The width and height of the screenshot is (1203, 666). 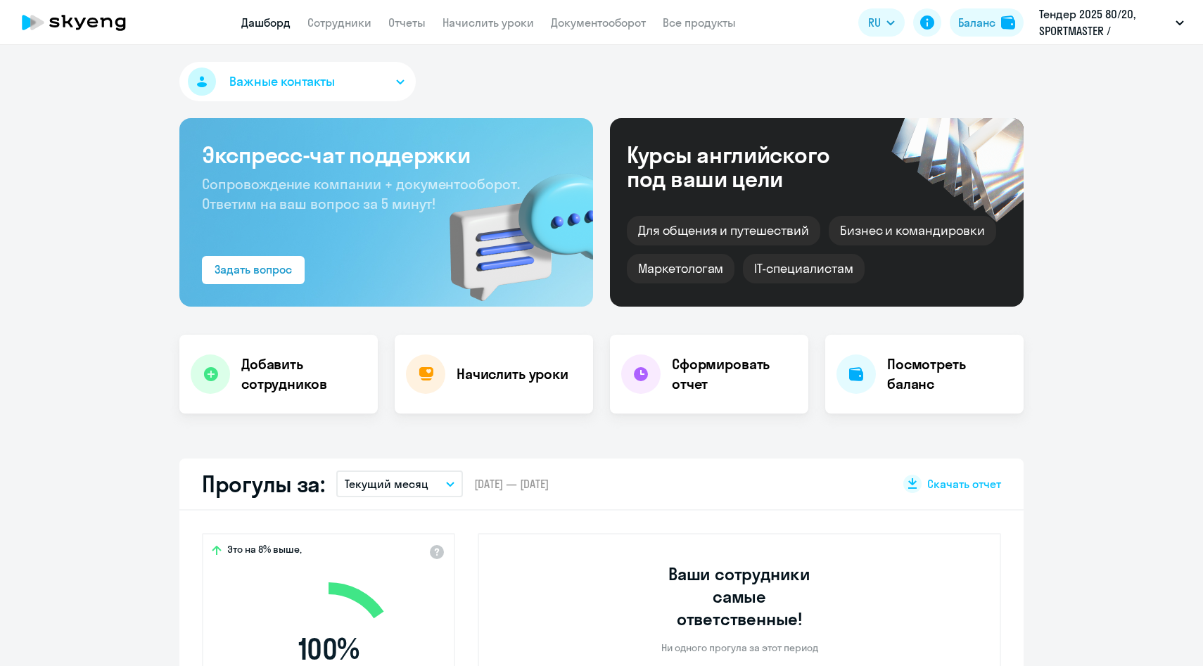 I want to click on button: Текущий месяц, so click(x=400, y=484).